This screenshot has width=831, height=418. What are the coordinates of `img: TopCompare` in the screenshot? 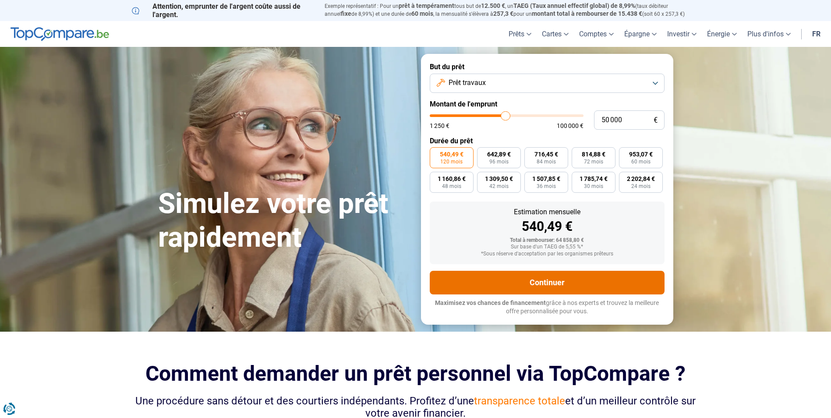 It's located at (60, 34).